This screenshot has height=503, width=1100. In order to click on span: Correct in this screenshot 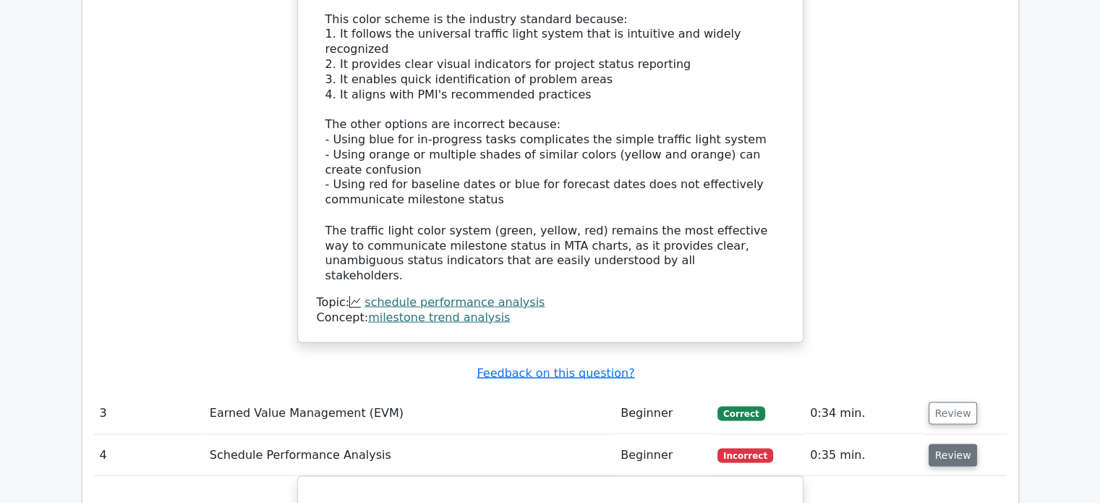, I will do `click(741, 413)`.